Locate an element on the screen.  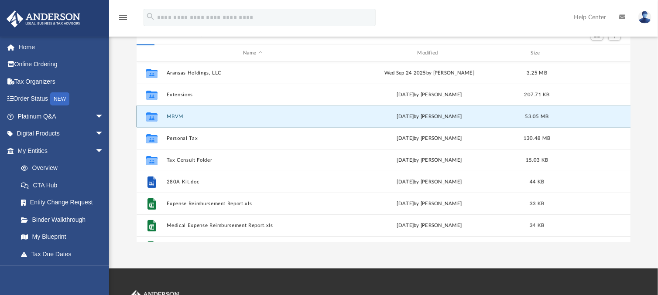
a: CTA Hub is located at coordinates (65, 185).